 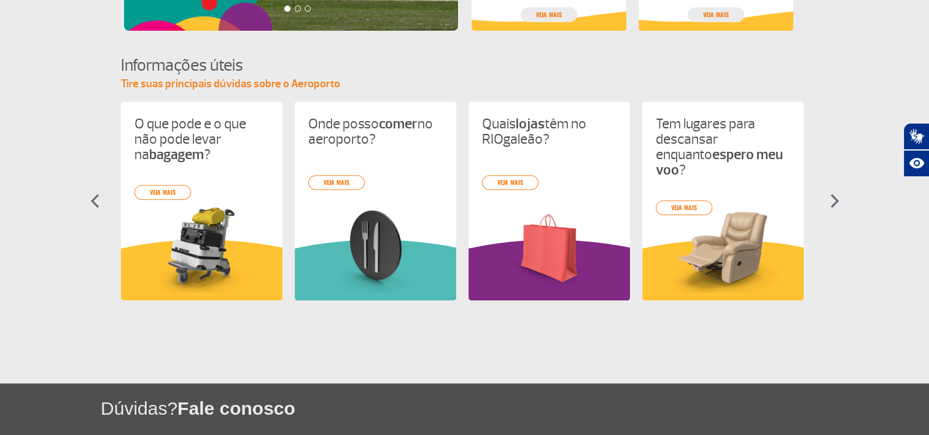 I want to click on p: Quais têm no RIOgaleão?, so click(x=549, y=131).